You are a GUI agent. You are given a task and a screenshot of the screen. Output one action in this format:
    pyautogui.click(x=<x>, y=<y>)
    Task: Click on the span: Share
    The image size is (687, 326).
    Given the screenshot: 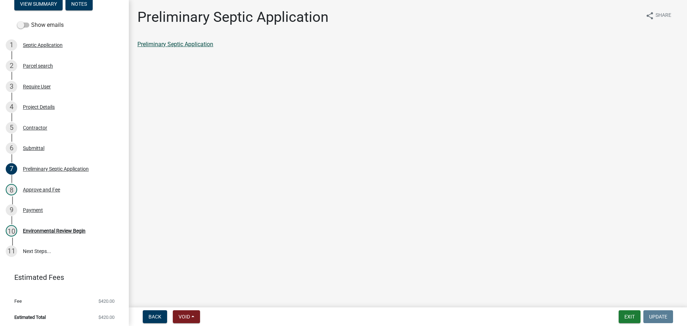 What is the action you would take?
    pyautogui.click(x=663, y=16)
    